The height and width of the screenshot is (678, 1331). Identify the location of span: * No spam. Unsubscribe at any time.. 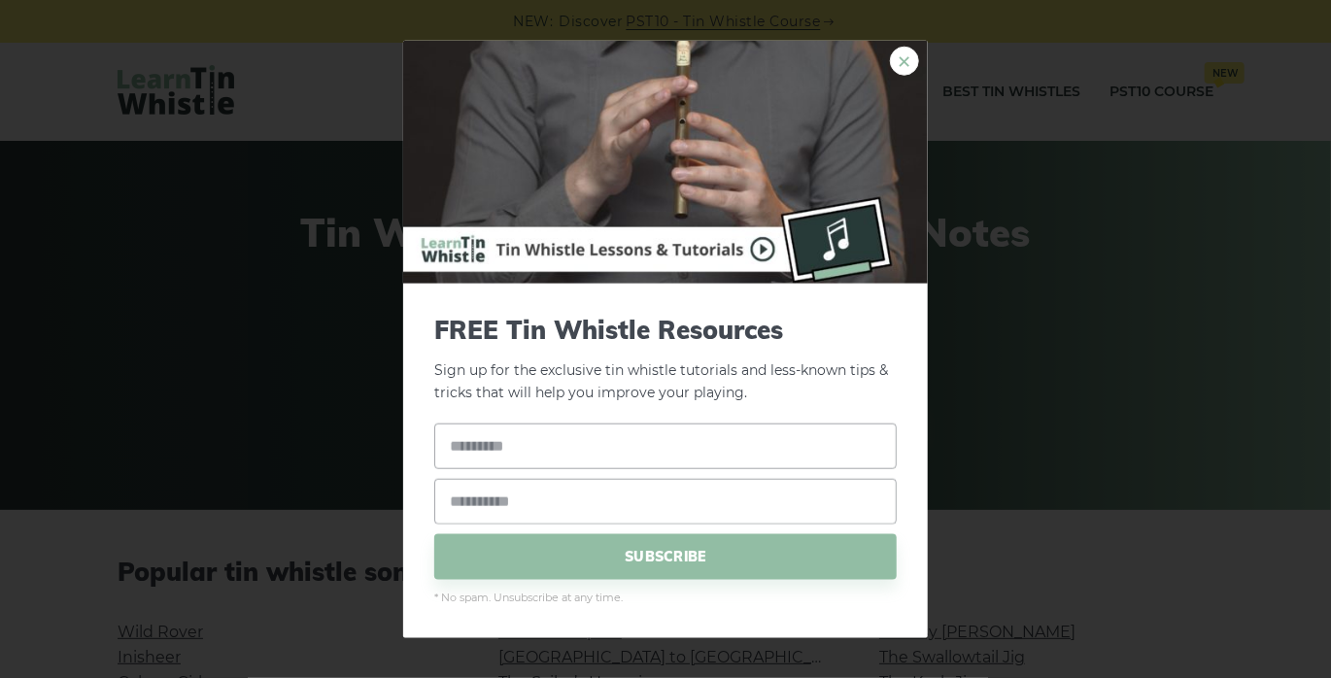
(665, 597).